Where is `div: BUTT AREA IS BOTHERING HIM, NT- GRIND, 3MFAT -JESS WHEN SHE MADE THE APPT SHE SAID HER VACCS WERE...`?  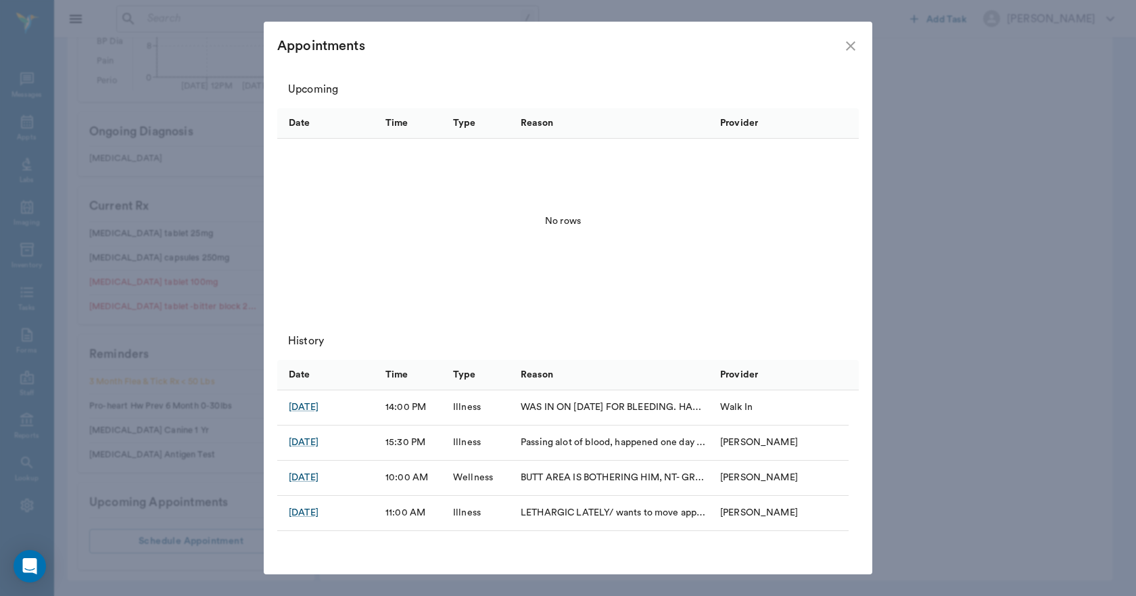 div: BUTT AREA IS BOTHERING HIM, NT- GRIND, 3MFAT -JESS WHEN SHE MADE THE APPT SHE SAID HER VACCS WERE... is located at coordinates (613, 477).